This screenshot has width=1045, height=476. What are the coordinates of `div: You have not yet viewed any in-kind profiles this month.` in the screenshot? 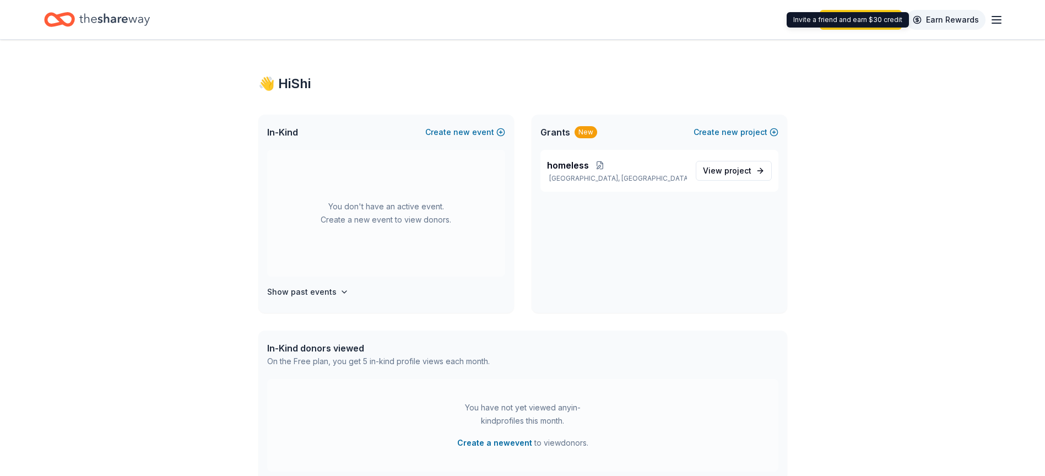 It's located at (523, 414).